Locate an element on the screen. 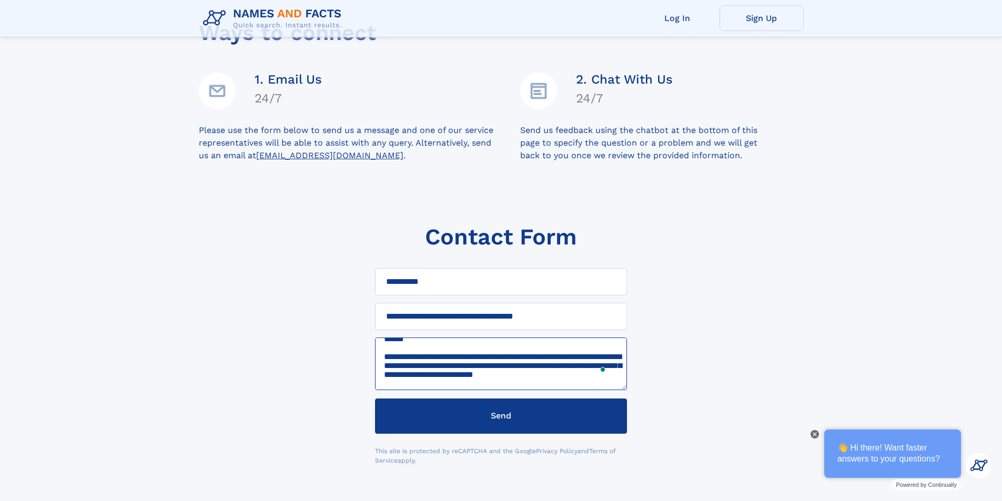 Image resolution: width=1002 pixels, height=501 pixels. img: Close is located at coordinates (815, 435).